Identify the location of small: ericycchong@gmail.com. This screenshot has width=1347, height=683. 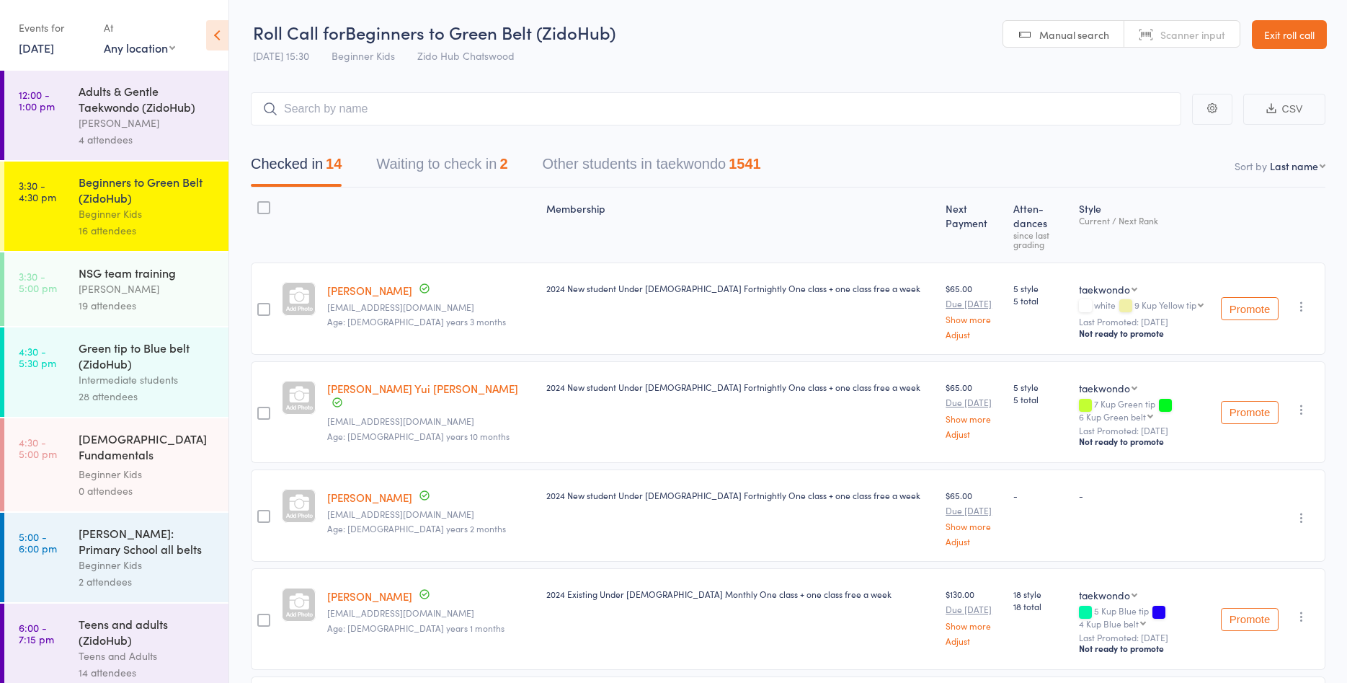
(431, 421).